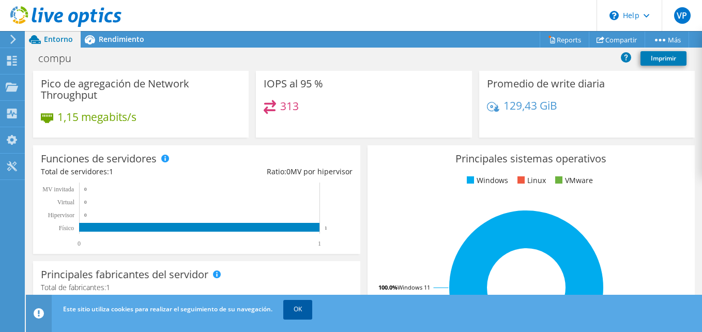 The image size is (702, 332). I want to click on h4: Total de fabricantes:, so click(196, 287).